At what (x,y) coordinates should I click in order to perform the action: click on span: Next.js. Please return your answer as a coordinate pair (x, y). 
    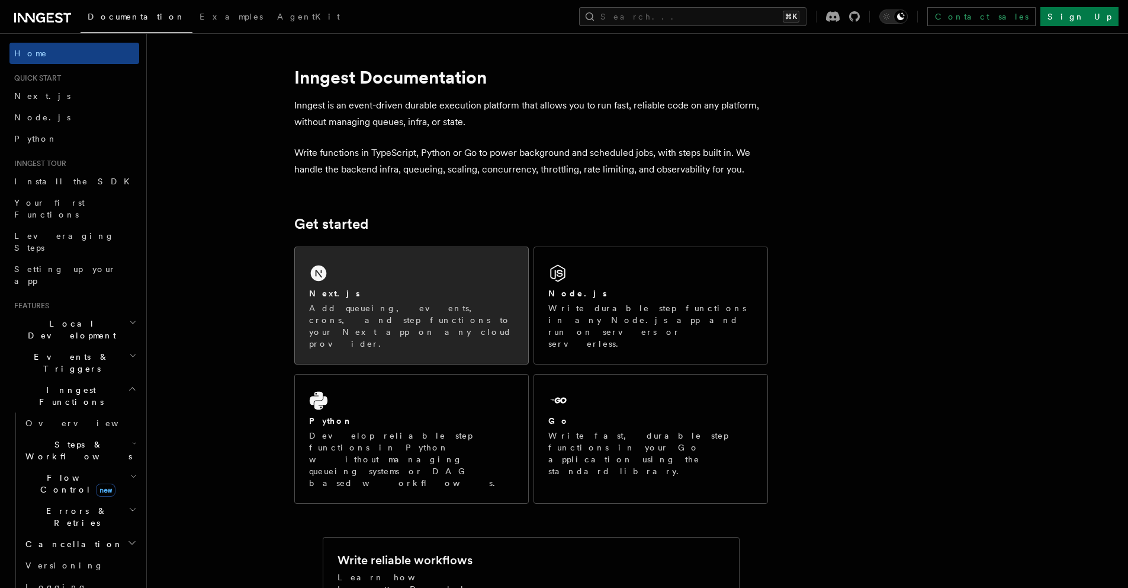
    Looking at the image, I should click on (42, 96).